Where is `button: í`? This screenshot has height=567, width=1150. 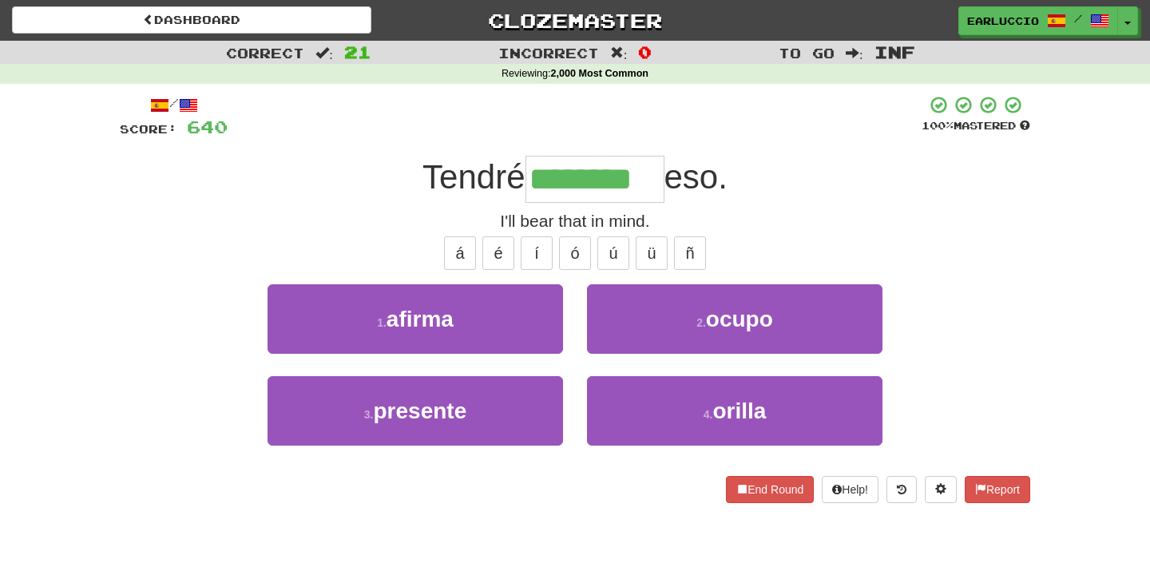 button: í is located at coordinates (537, 253).